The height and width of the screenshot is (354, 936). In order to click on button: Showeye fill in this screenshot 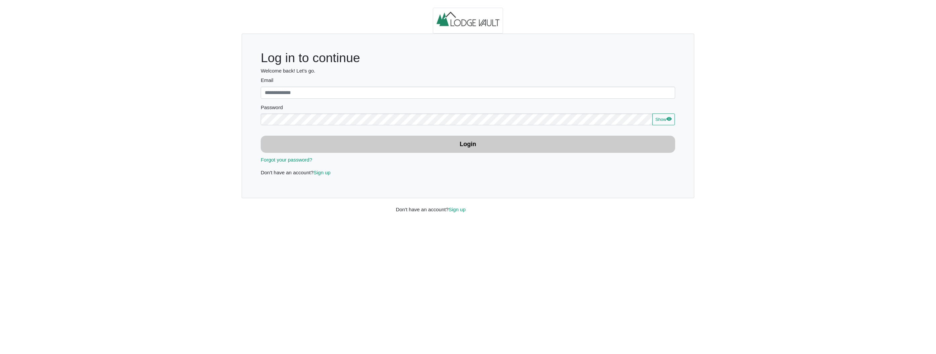, I will do `click(664, 119)`.